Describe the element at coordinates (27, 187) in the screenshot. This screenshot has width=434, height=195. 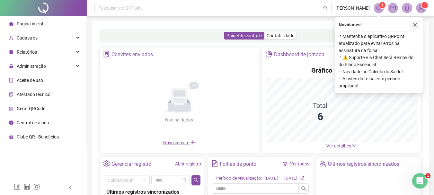
I see `span: linkedin` at that location.